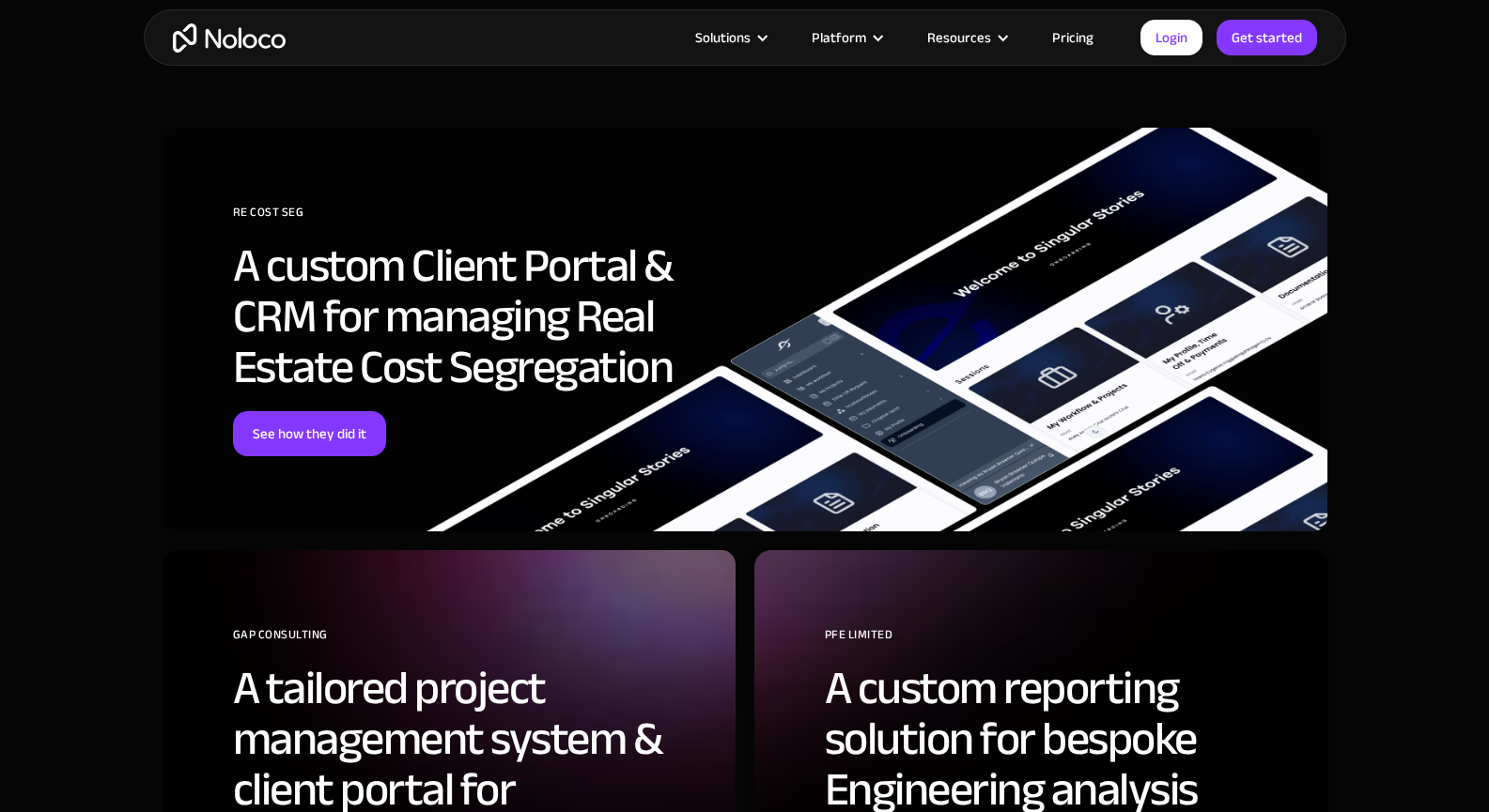 The height and width of the screenshot is (812, 1489). What do you see at coordinates (1073, 38) in the screenshot?
I see `a: Pricing` at bounding box center [1073, 38].